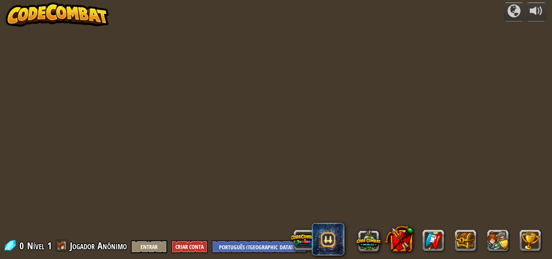 The width and height of the screenshot is (552, 259). Describe the element at coordinates (57, 15) in the screenshot. I see `img: CodeCombat - Learn how to code by playing a game` at that location.